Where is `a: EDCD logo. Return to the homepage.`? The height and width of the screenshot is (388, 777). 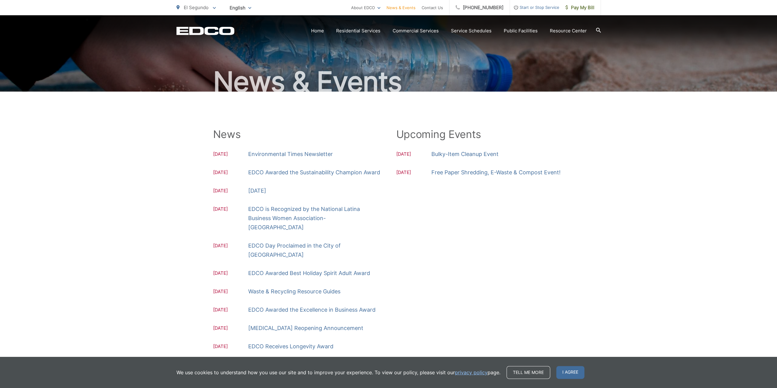
a: EDCD logo. Return to the homepage. is located at coordinates (205, 31).